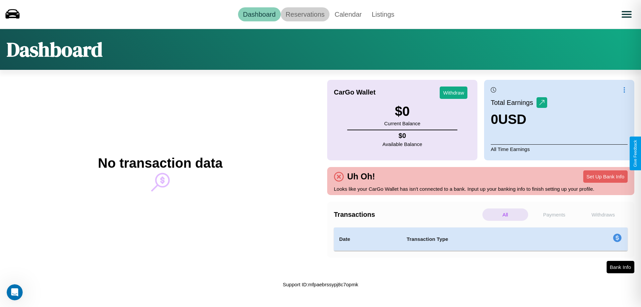 The width and height of the screenshot is (641, 307). What do you see at coordinates (636, 153) in the screenshot?
I see `div: Give Feedback` at bounding box center [636, 153].